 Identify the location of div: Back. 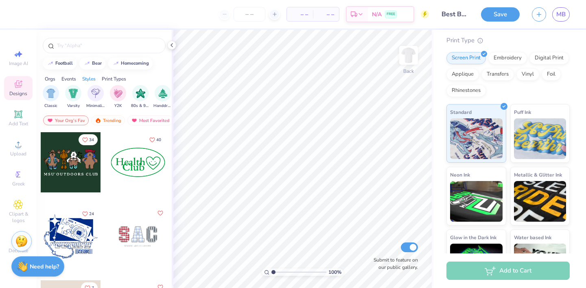
(409, 71).